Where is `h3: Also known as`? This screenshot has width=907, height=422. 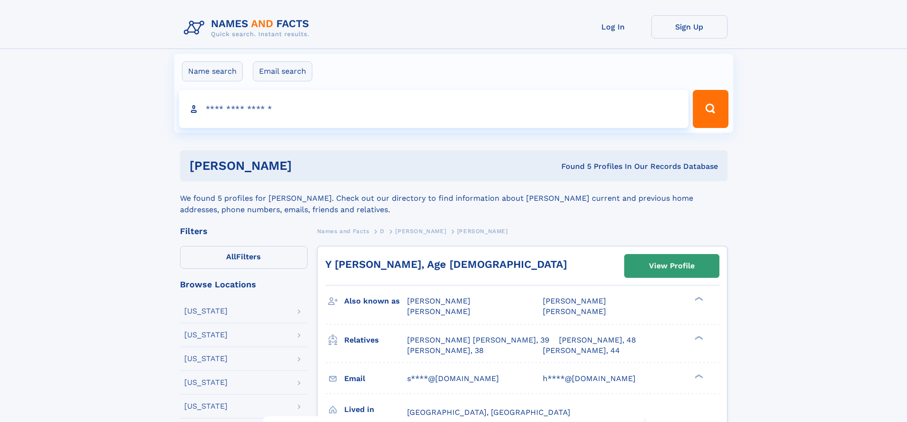 h3: Also known as is located at coordinates (376, 301).